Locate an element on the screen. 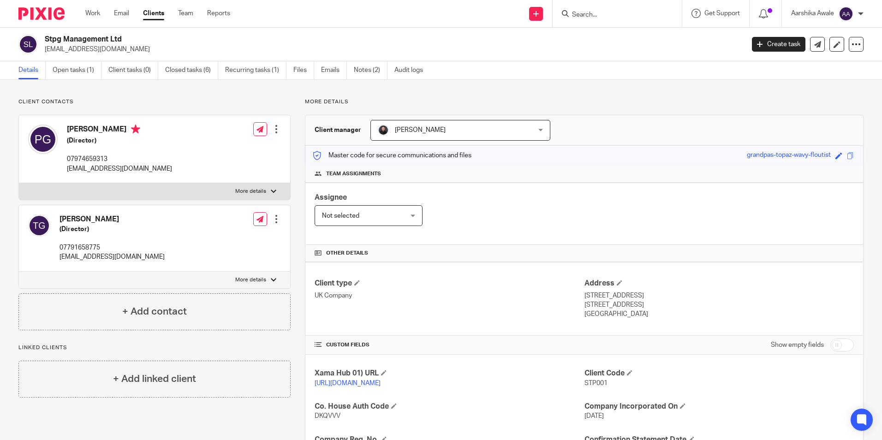  span: Other details is located at coordinates (347, 253).